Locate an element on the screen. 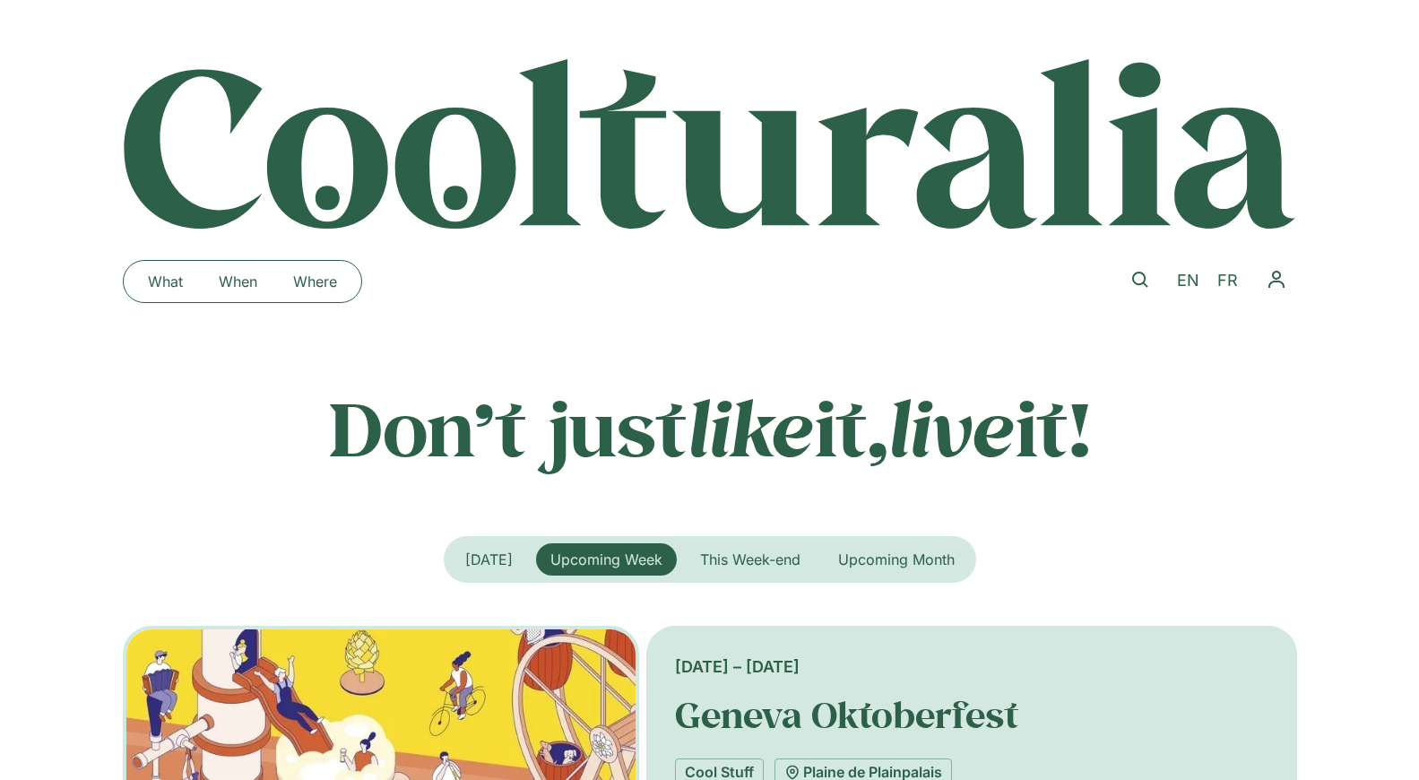 The height and width of the screenshot is (780, 1419). a: EN is located at coordinates (1188, 281).